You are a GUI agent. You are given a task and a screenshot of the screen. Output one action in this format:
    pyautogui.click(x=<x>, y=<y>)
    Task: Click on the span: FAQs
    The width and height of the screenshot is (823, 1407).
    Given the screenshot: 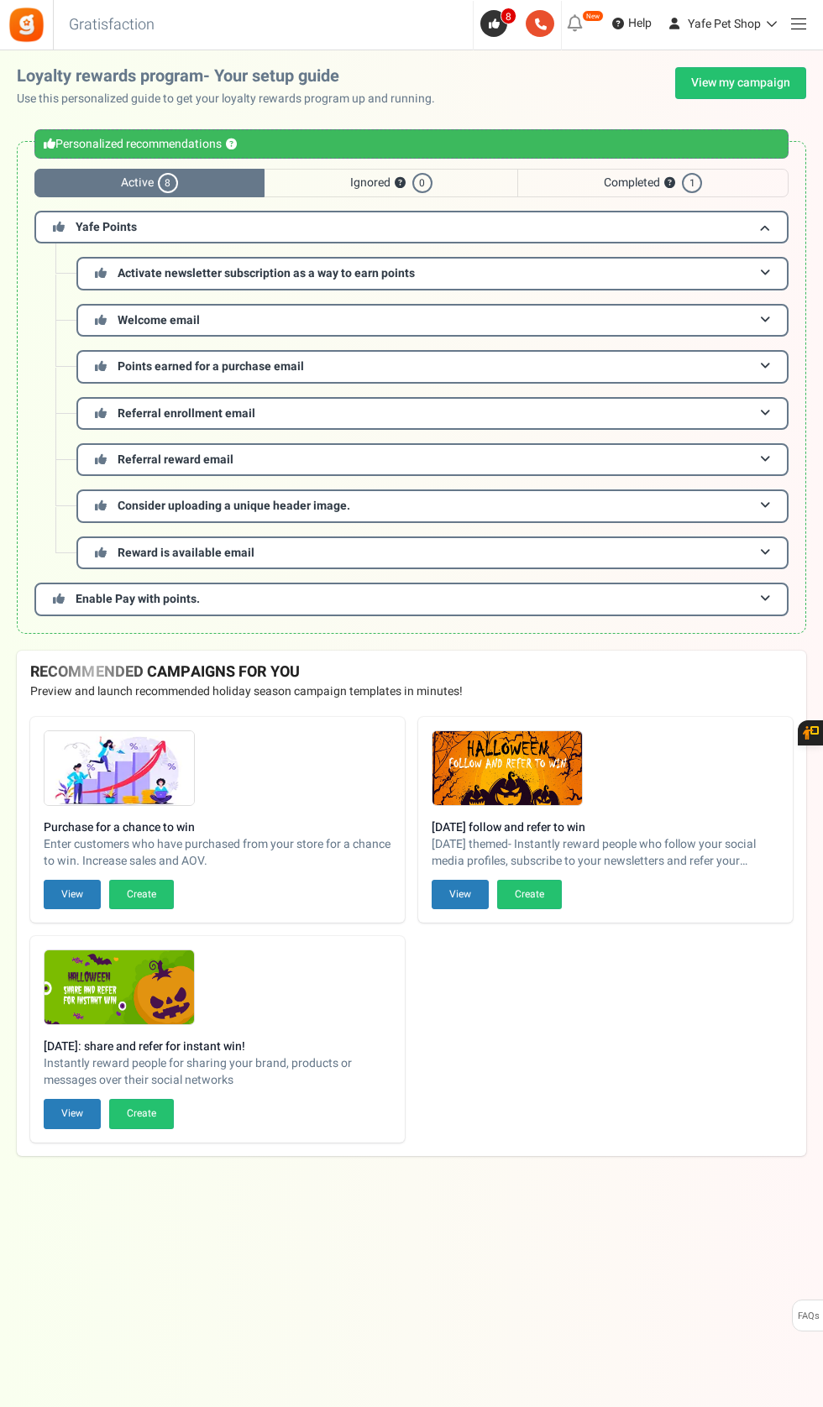 What is the action you would take?
    pyautogui.click(x=808, y=1317)
    